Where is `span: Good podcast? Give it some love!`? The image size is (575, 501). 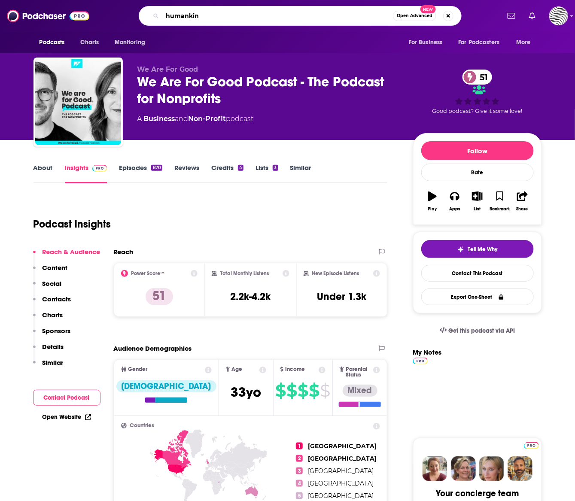
span: Good podcast? Give it some love! is located at coordinates (477, 111).